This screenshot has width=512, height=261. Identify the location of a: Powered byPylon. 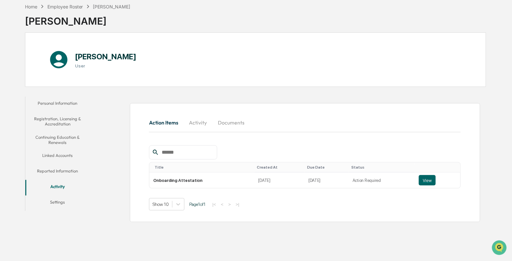
(62, 112).